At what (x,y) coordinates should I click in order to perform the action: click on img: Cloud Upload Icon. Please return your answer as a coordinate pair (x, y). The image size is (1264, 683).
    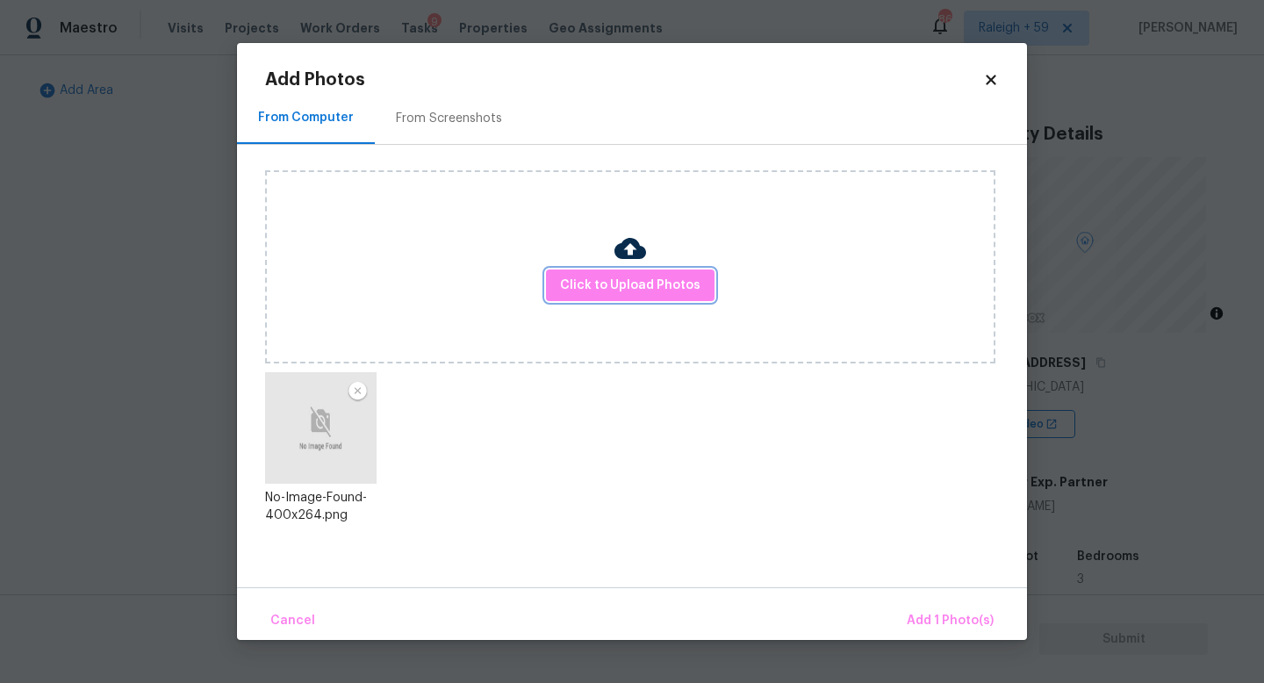
    Looking at the image, I should click on (630, 248).